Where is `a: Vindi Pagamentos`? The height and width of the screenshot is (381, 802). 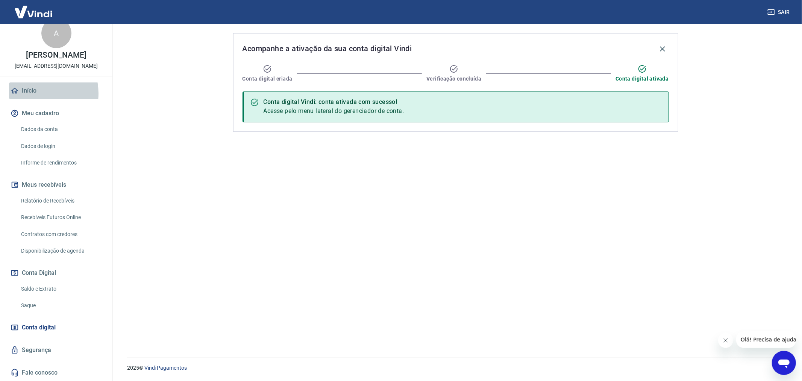 a: Vindi Pagamentos is located at coordinates (166, 367).